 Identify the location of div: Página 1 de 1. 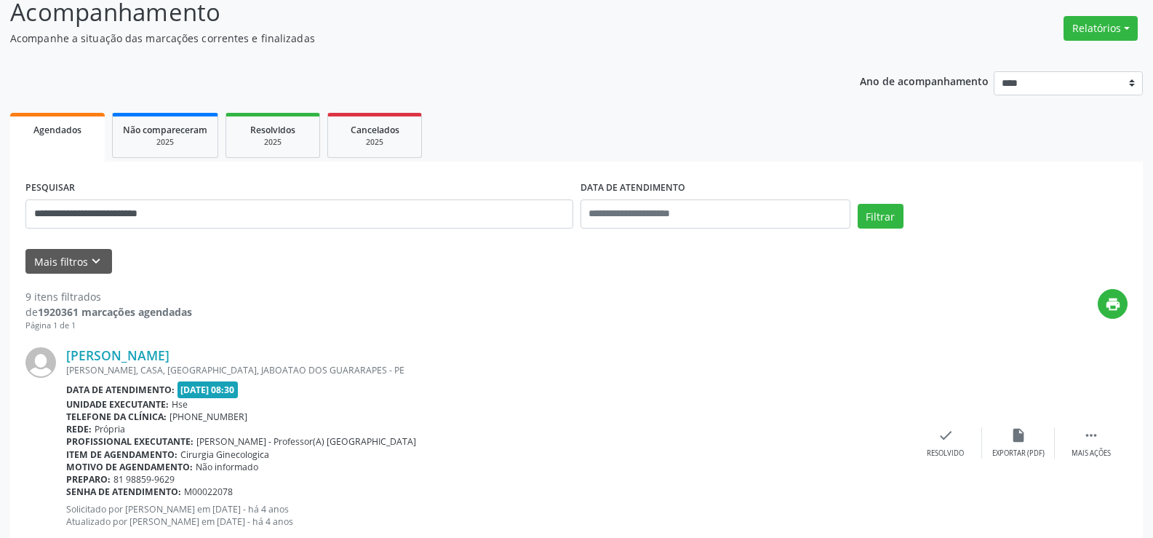
(108, 325).